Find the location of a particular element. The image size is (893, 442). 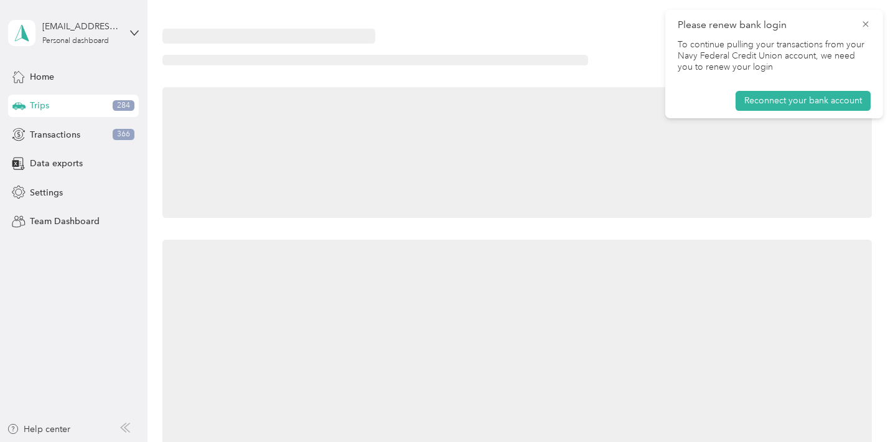

span: Settings is located at coordinates (46, 192).